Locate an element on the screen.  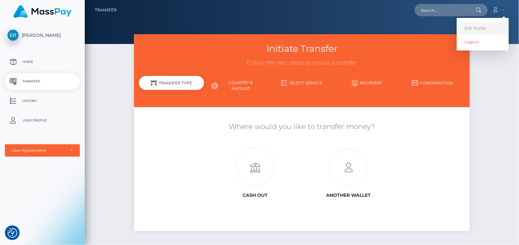
div: User Agreements is located at coordinates (39, 151).